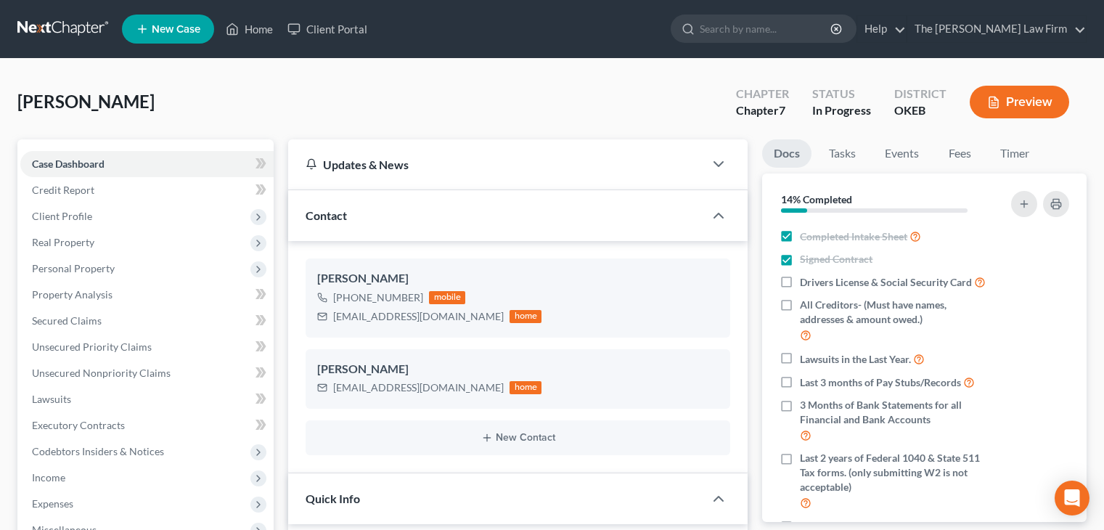 The width and height of the screenshot is (1104, 530). I want to click on span: Case Dashboard, so click(68, 163).